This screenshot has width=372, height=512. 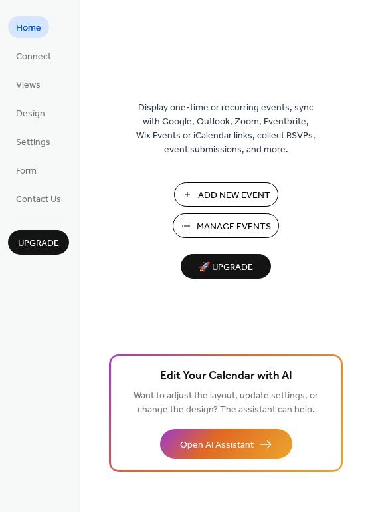 What do you see at coordinates (26, 170) in the screenshot?
I see `a: Form` at bounding box center [26, 170].